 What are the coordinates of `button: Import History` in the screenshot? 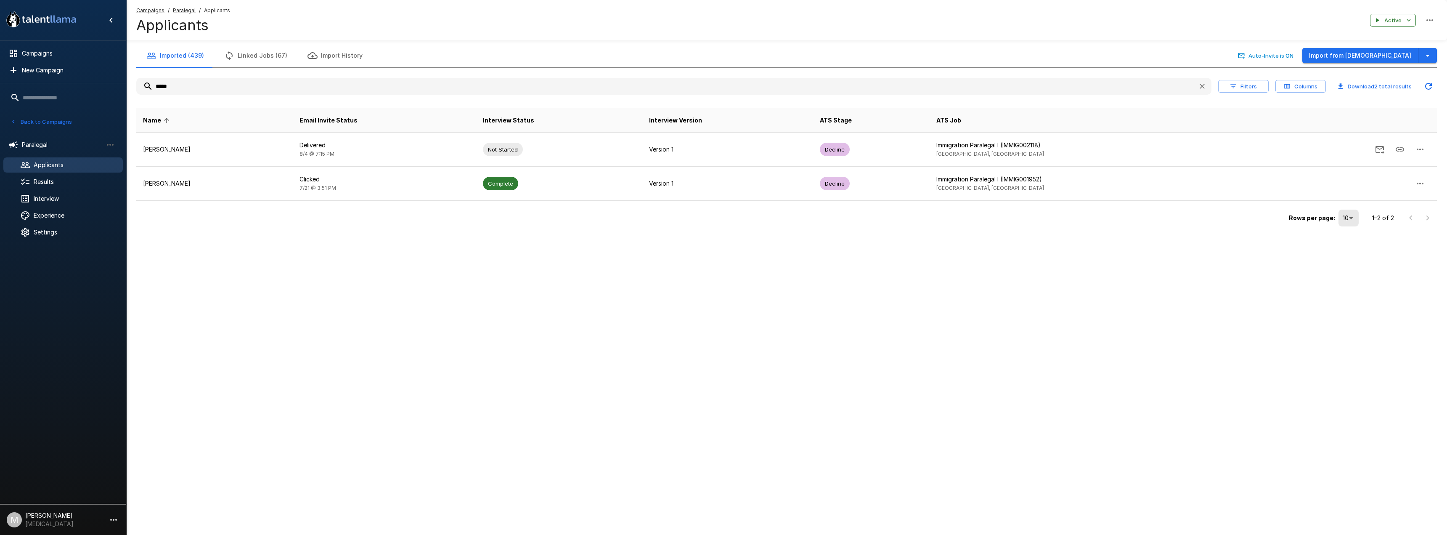 It's located at (335, 56).